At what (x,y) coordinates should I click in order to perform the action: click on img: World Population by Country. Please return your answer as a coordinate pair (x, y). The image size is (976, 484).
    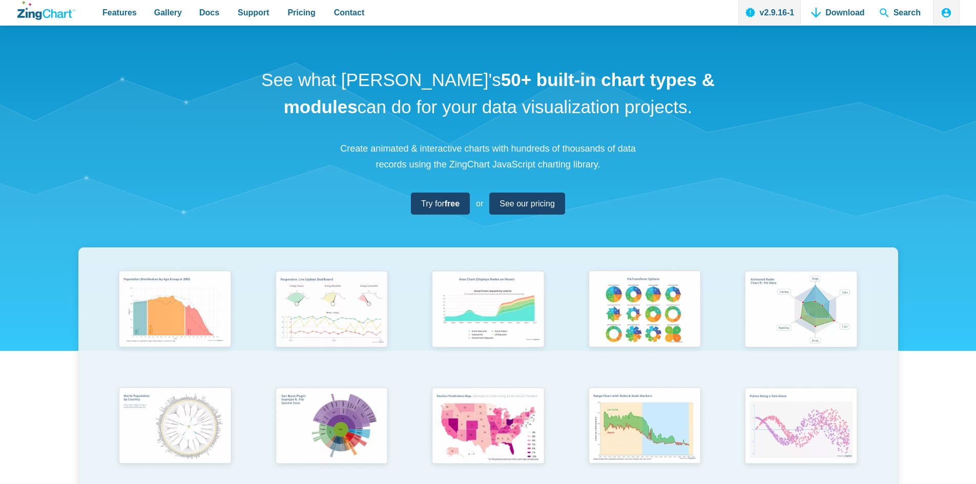
    Looking at the image, I should click on (175, 427).